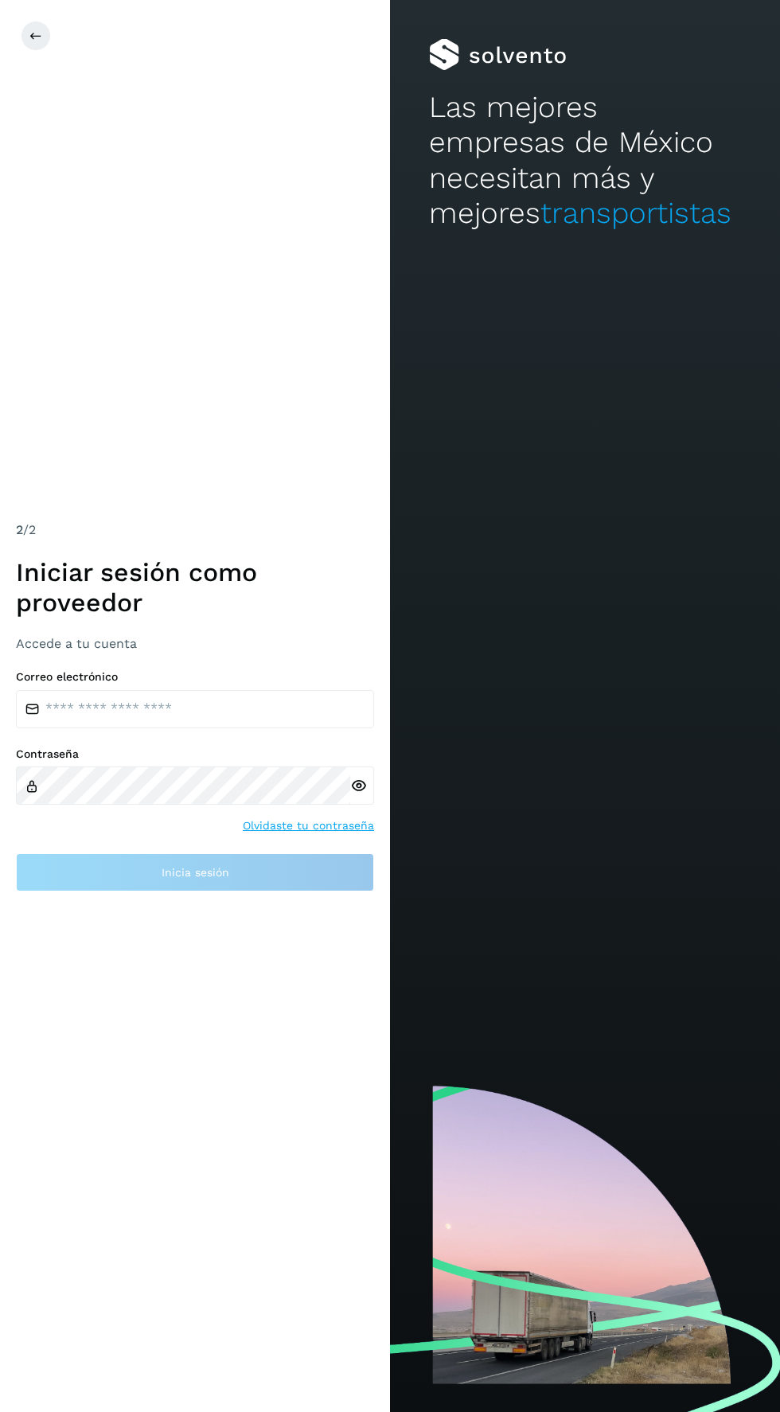 This screenshot has height=1412, width=780. What do you see at coordinates (195, 643) in the screenshot?
I see `h3: Accede a tu cuenta` at bounding box center [195, 643].